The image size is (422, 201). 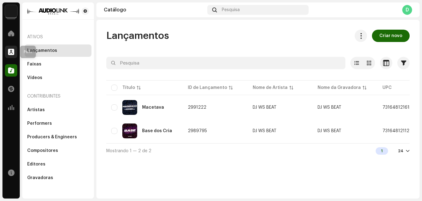 What do you see at coordinates (58, 178) in the screenshot?
I see `re-m-nav-item: Gravadoras` at bounding box center [58, 178].